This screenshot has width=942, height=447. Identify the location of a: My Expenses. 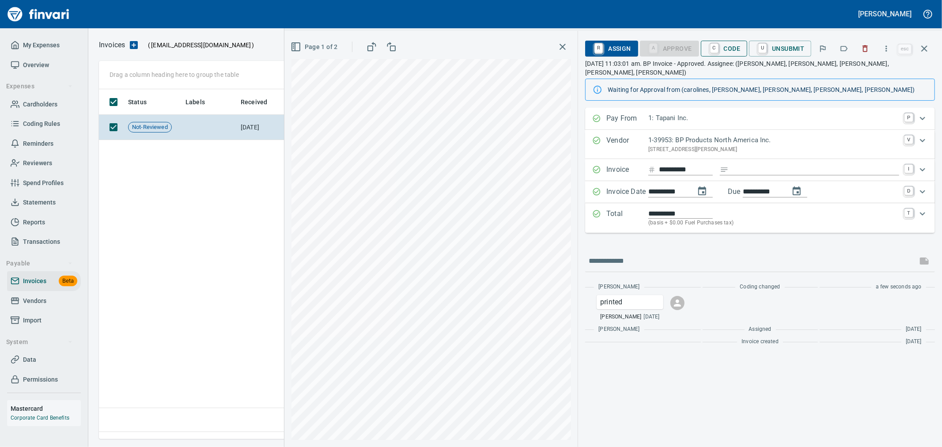
(44, 45).